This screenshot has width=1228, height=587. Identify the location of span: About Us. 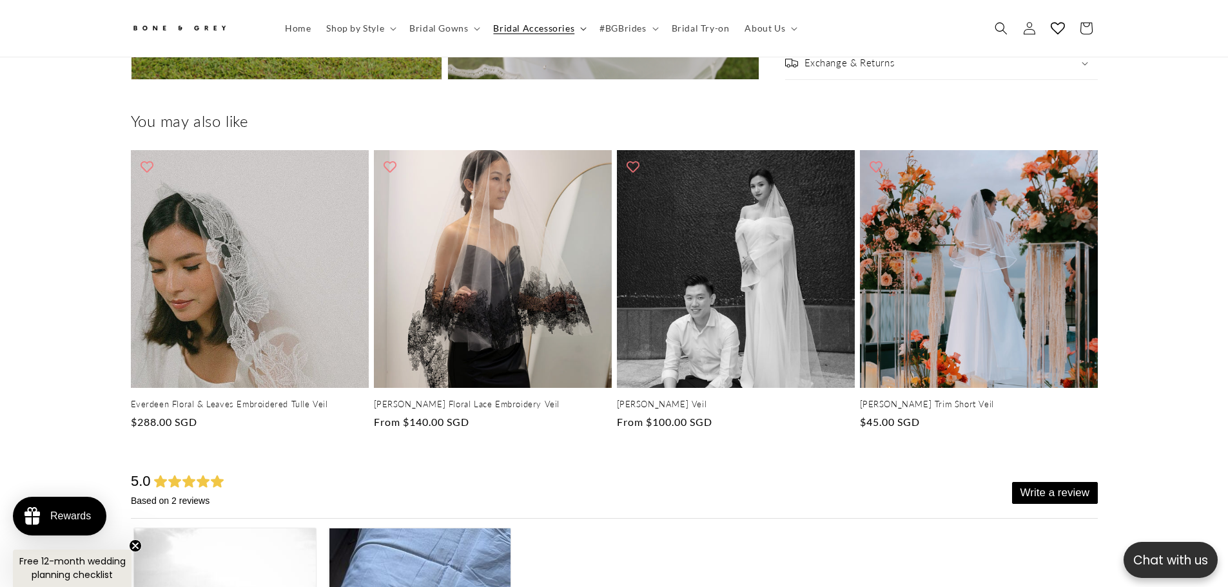
(765, 28).